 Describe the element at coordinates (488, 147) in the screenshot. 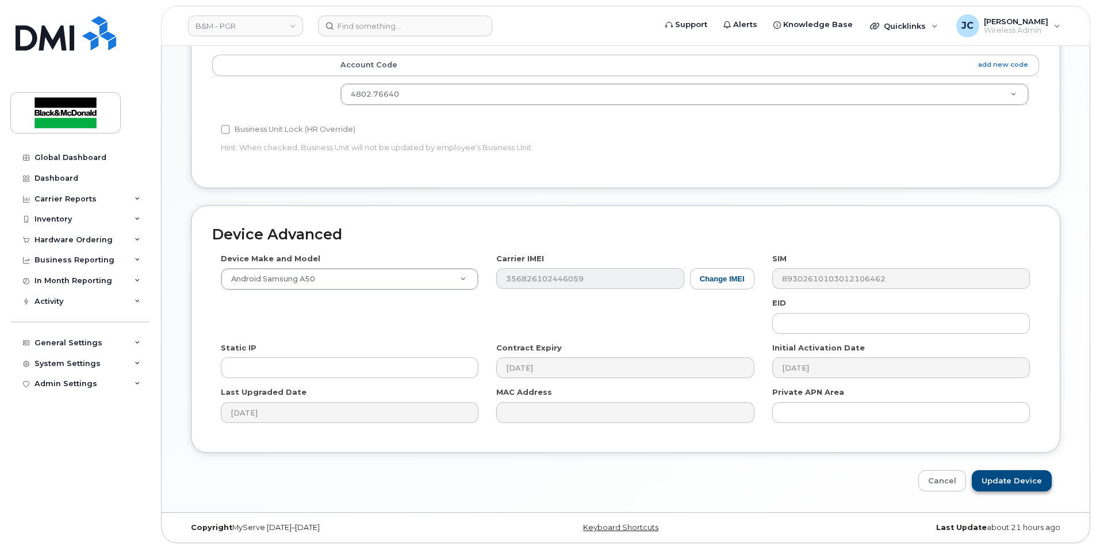

I see `p: Hint: When checked, Business Unit will not be updated by employee's Business Unit` at that location.